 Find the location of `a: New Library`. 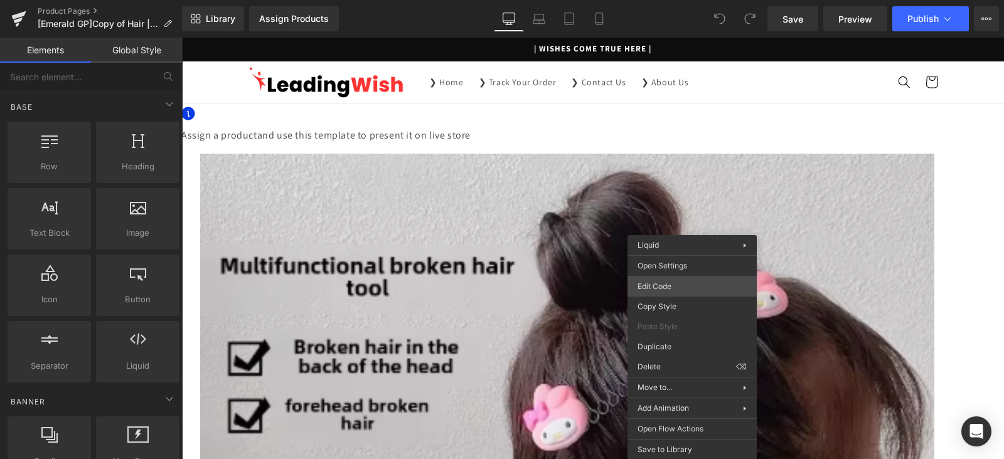

a: New Library is located at coordinates (213, 19).